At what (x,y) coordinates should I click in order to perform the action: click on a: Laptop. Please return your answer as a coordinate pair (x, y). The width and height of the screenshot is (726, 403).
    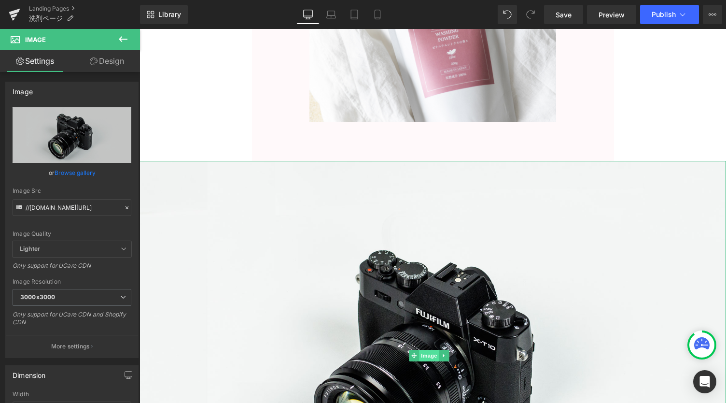
    Looking at the image, I should click on (331, 14).